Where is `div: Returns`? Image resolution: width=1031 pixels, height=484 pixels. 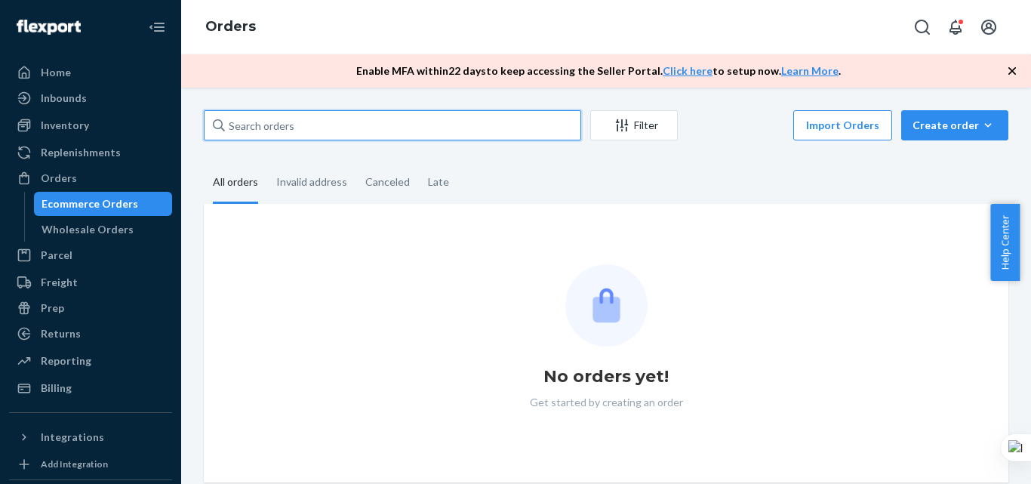
div: Returns is located at coordinates (60, 334).